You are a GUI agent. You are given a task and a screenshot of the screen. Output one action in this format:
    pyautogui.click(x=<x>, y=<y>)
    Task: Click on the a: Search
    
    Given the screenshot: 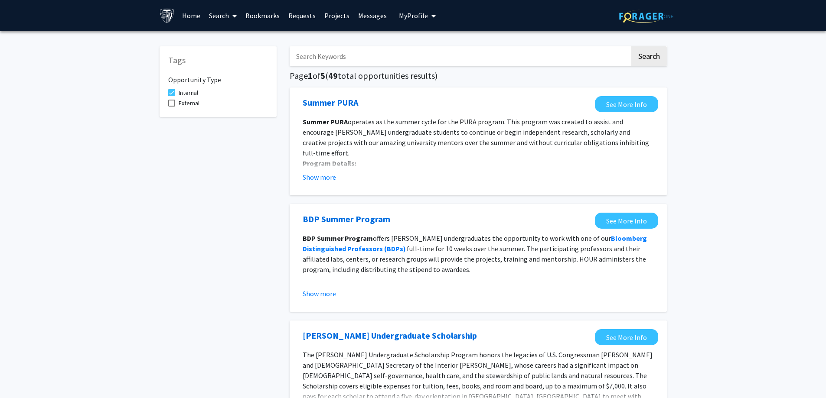 What is the action you would take?
    pyautogui.click(x=223, y=16)
    